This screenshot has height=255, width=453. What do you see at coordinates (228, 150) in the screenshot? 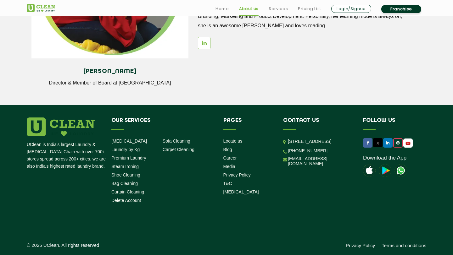
I see `a: Blog` at bounding box center [228, 150].